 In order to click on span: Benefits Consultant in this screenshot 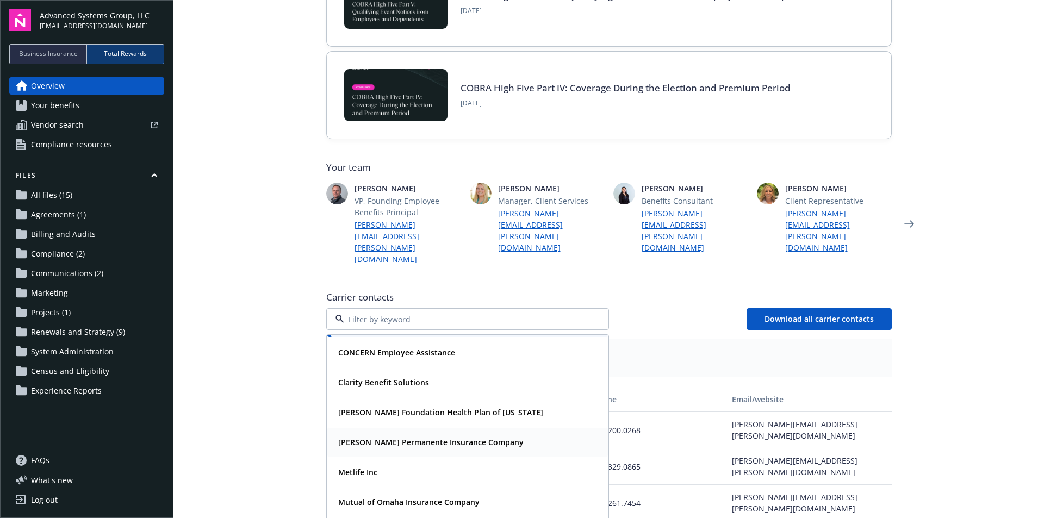, I will do `click(695, 201)`.